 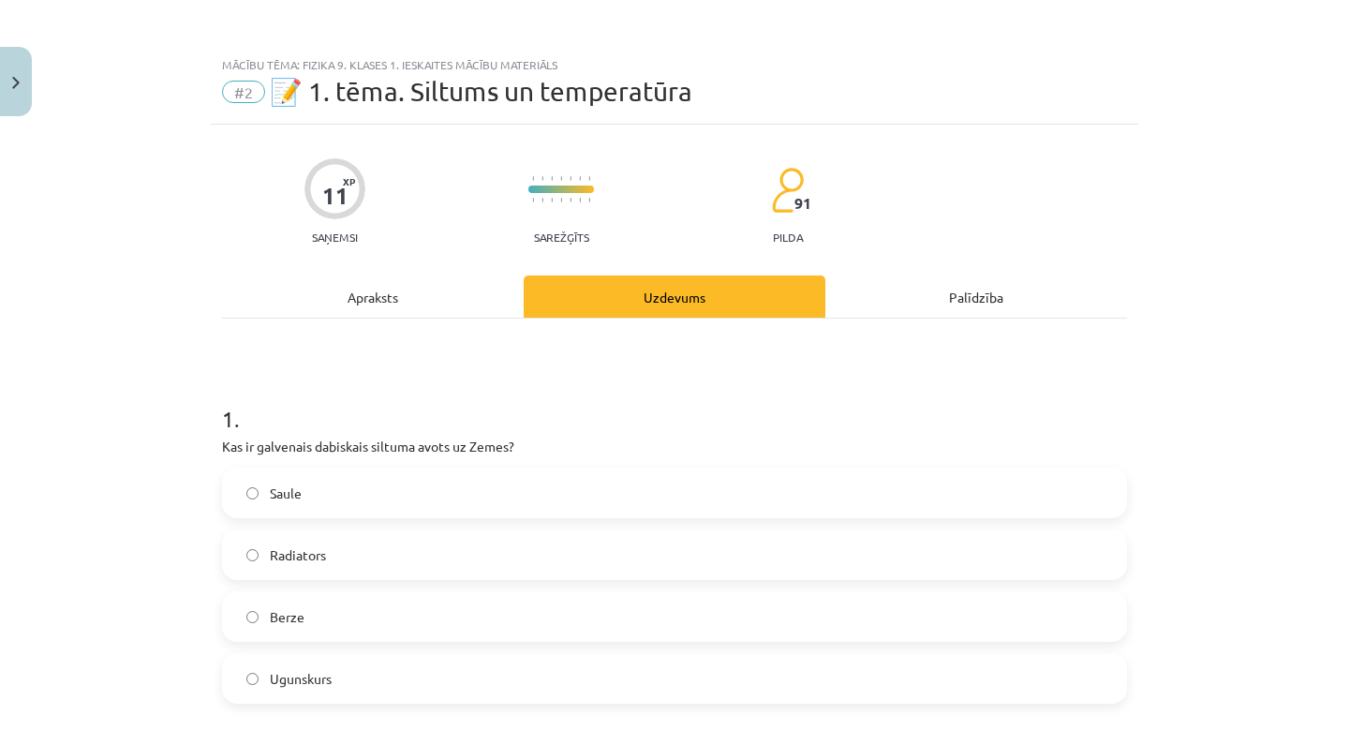 I want to click on span: #2, so click(x=243, y=92).